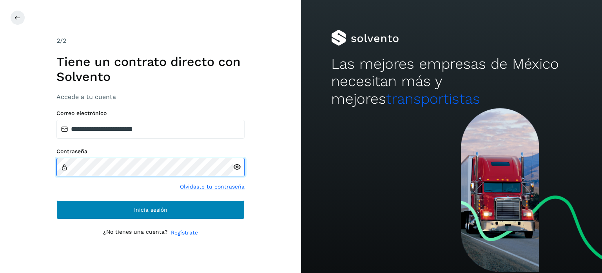  Describe the element at coordinates (151, 96) in the screenshot. I see `h3: Accede a tu cuenta` at that location.